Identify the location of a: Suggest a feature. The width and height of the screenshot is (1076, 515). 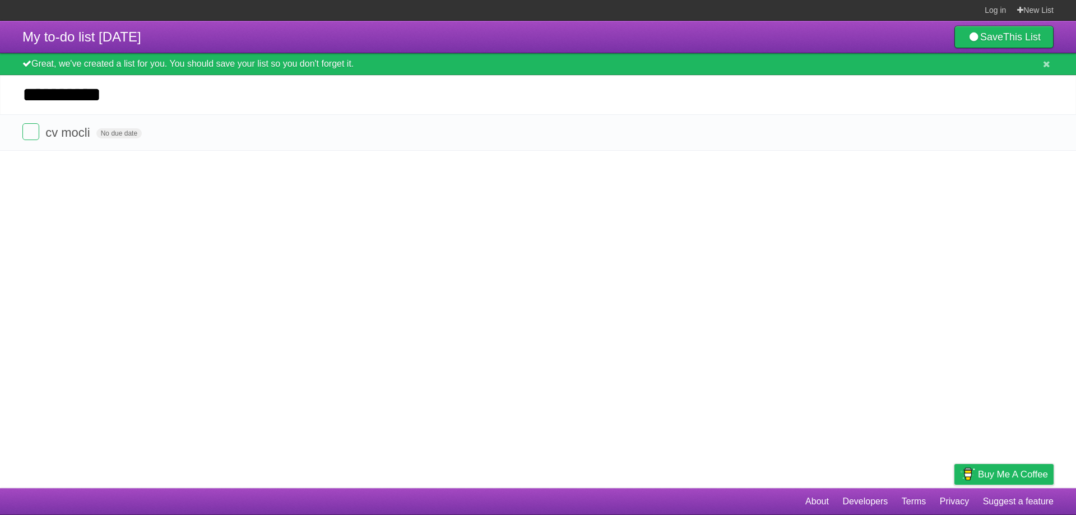
(1018, 502).